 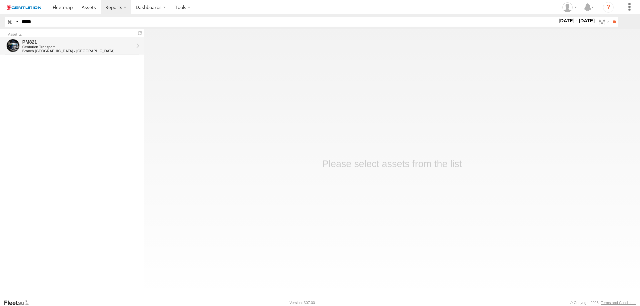 What do you see at coordinates (302, 303) in the screenshot?
I see `div: Version: 307.00` at bounding box center [302, 303].